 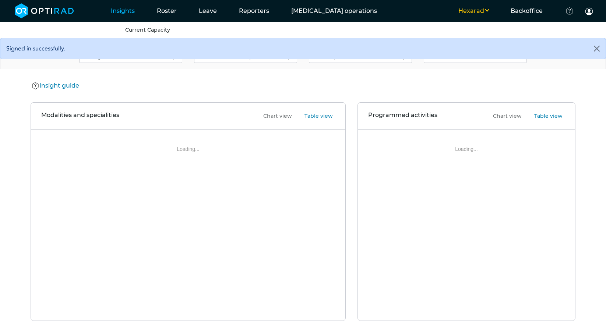 What do you see at coordinates (56, 86) in the screenshot?
I see `button: Insight guide` at bounding box center [56, 86].